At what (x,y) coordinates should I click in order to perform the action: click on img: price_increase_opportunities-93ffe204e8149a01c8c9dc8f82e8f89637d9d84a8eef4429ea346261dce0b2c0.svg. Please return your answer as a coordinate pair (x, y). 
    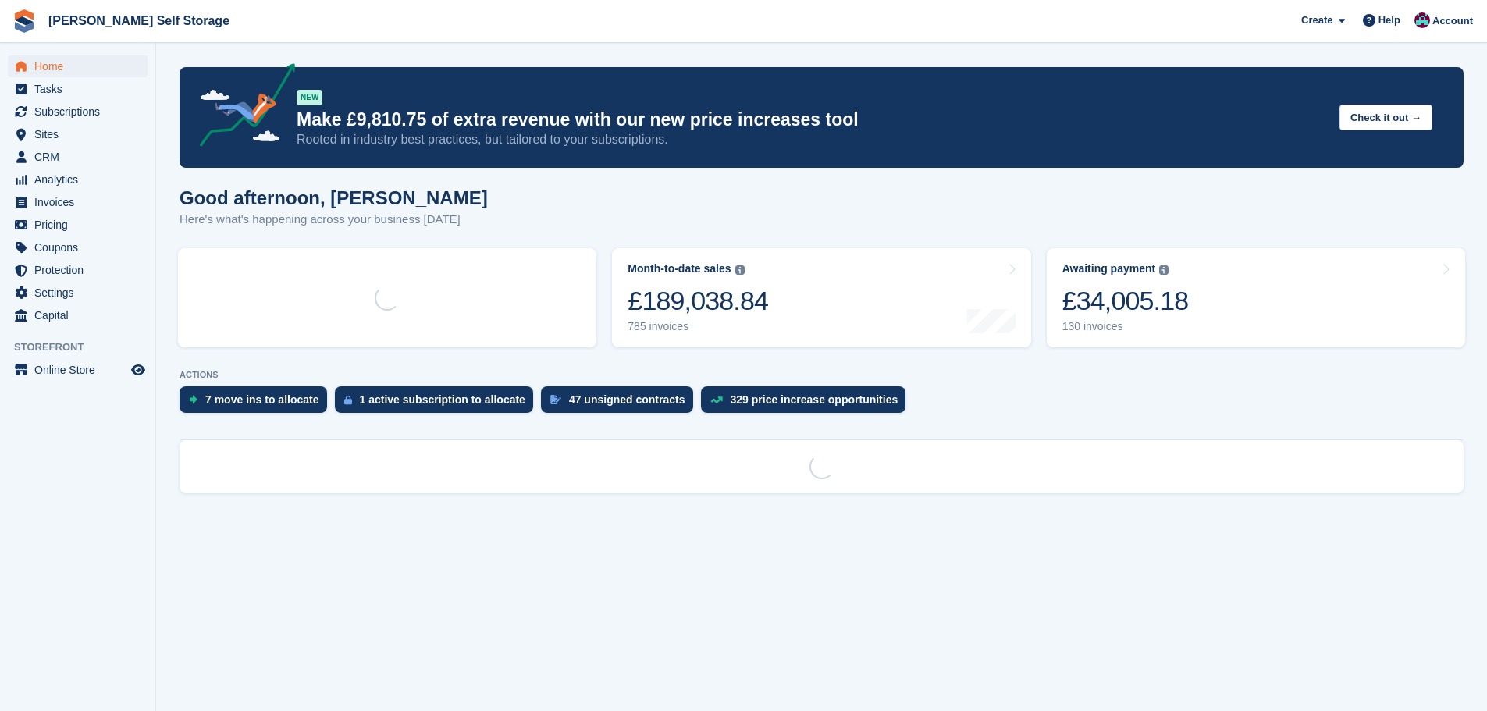
    Looking at the image, I should click on (717, 400).